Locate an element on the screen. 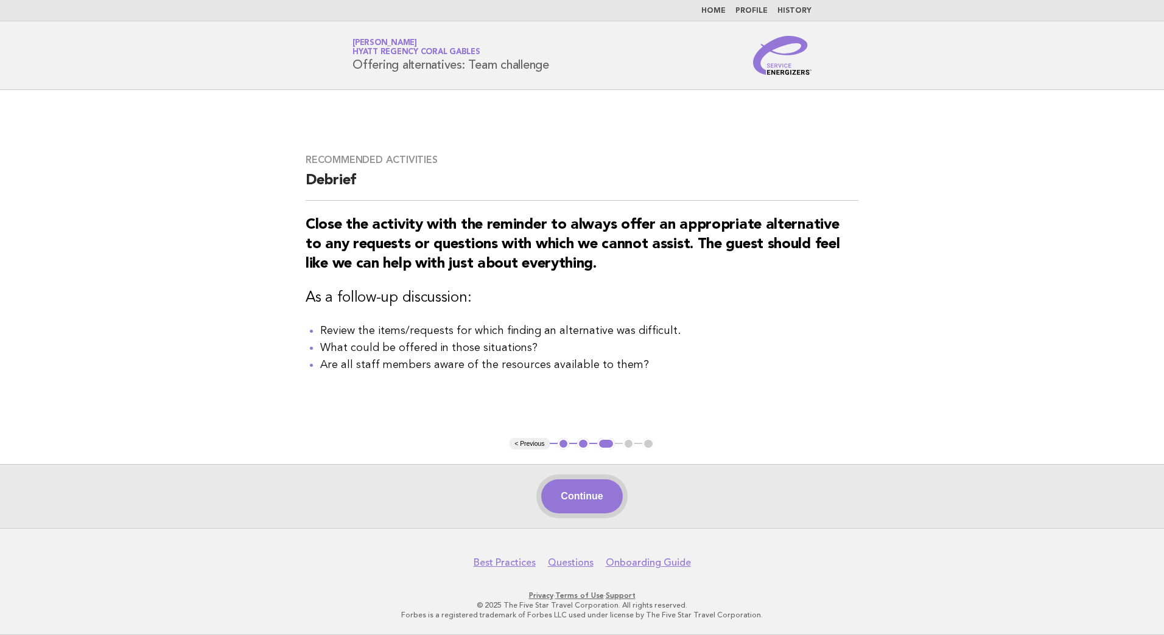 The height and width of the screenshot is (635, 1164). a: Terms of Use is located at coordinates (579, 596).